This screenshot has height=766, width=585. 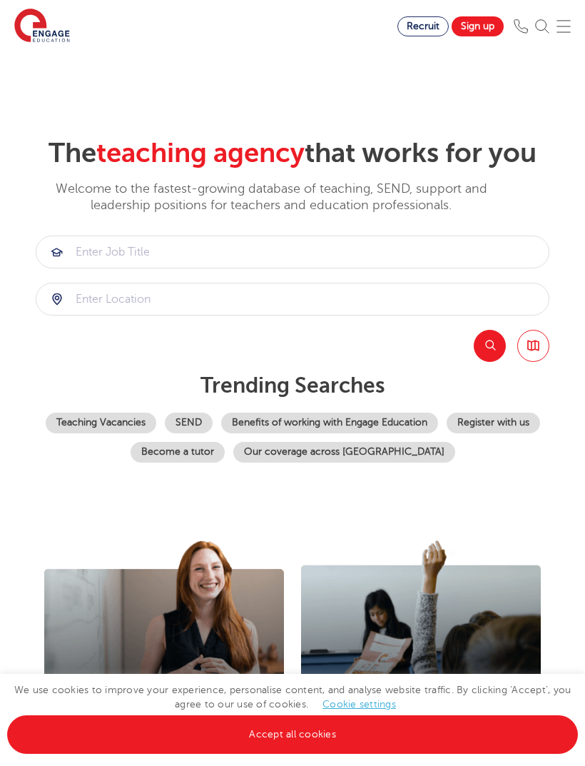 I want to click on button: Search, so click(x=489, y=345).